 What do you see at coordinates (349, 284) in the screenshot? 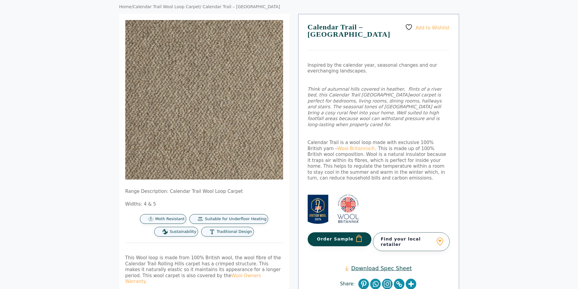
I see `span: Share:` at bounding box center [349, 284].